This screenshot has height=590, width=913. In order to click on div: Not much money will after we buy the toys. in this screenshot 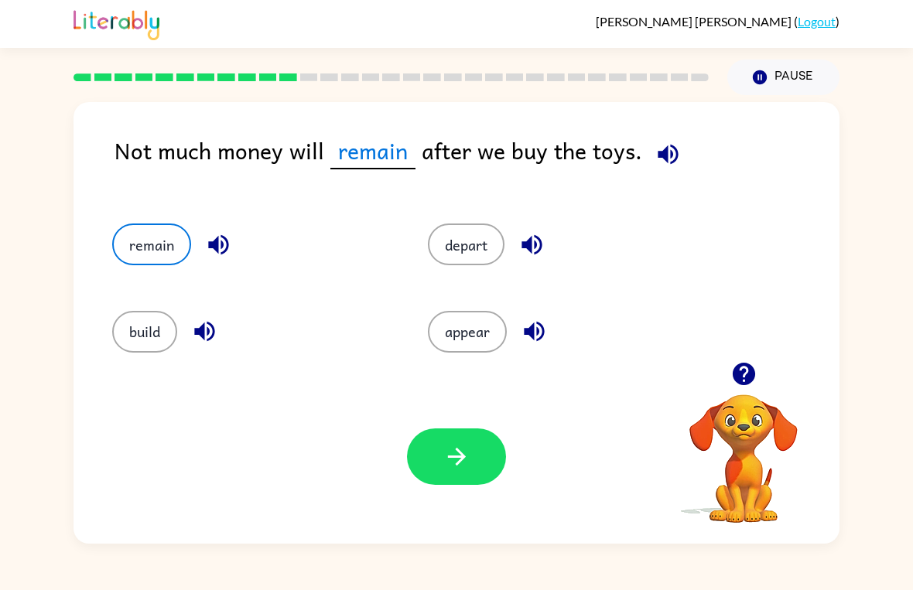, I will do `click(477, 162)`.